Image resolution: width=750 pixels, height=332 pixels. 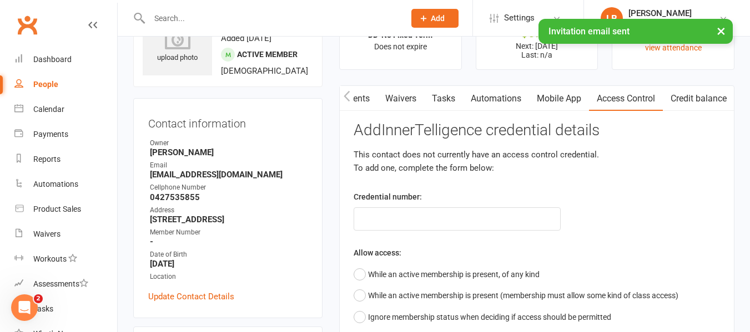 What do you see at coordinates (27, 25) in the screenshot?
I see `a: Clubworx` at bounding box center [27, 25].